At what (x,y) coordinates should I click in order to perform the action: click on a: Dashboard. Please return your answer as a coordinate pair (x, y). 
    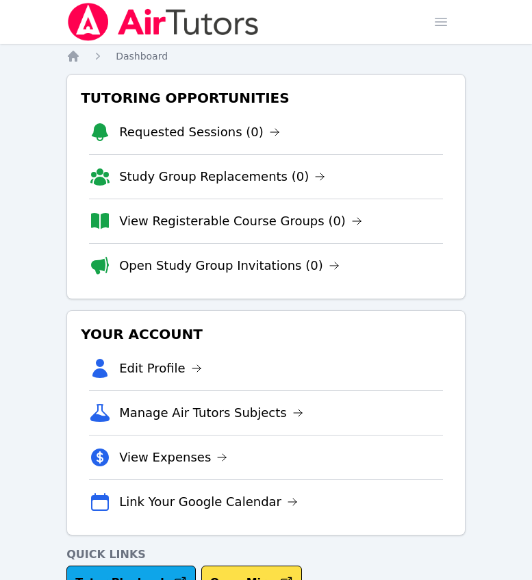
    Looking at the image, I should click on (142, 56).